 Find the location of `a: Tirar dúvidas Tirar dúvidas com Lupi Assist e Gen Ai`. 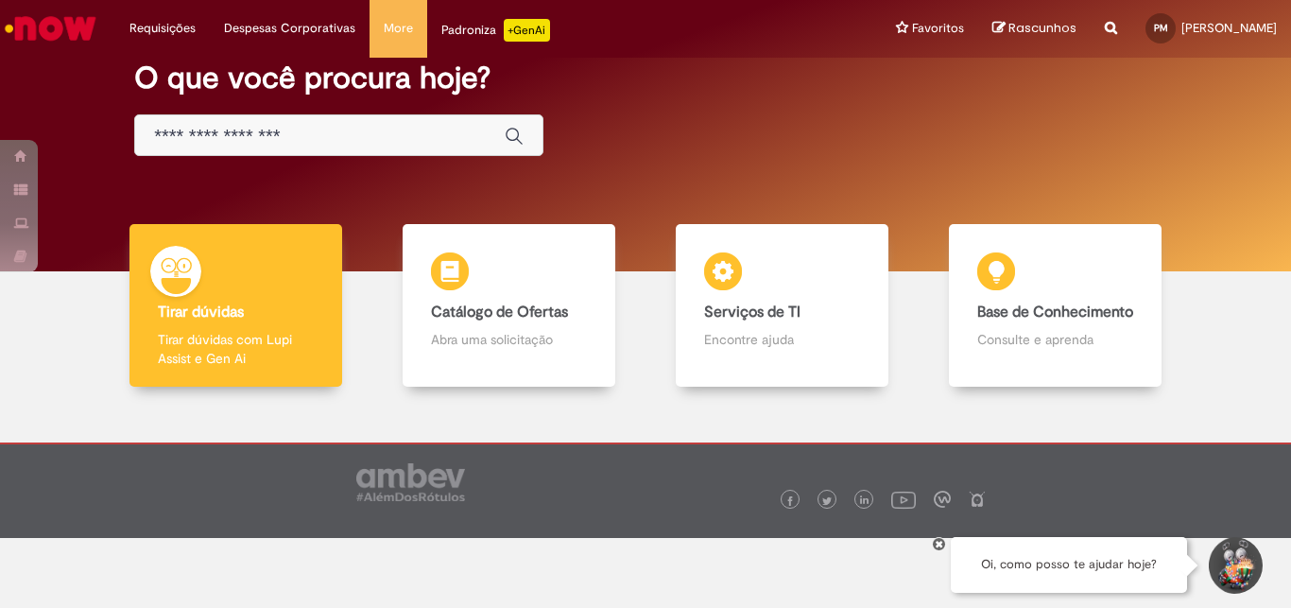

a: Tirar dúvidas Tirar dúvidas com Lupi Assist e Gen Ai is located at coordinates (235, 305).